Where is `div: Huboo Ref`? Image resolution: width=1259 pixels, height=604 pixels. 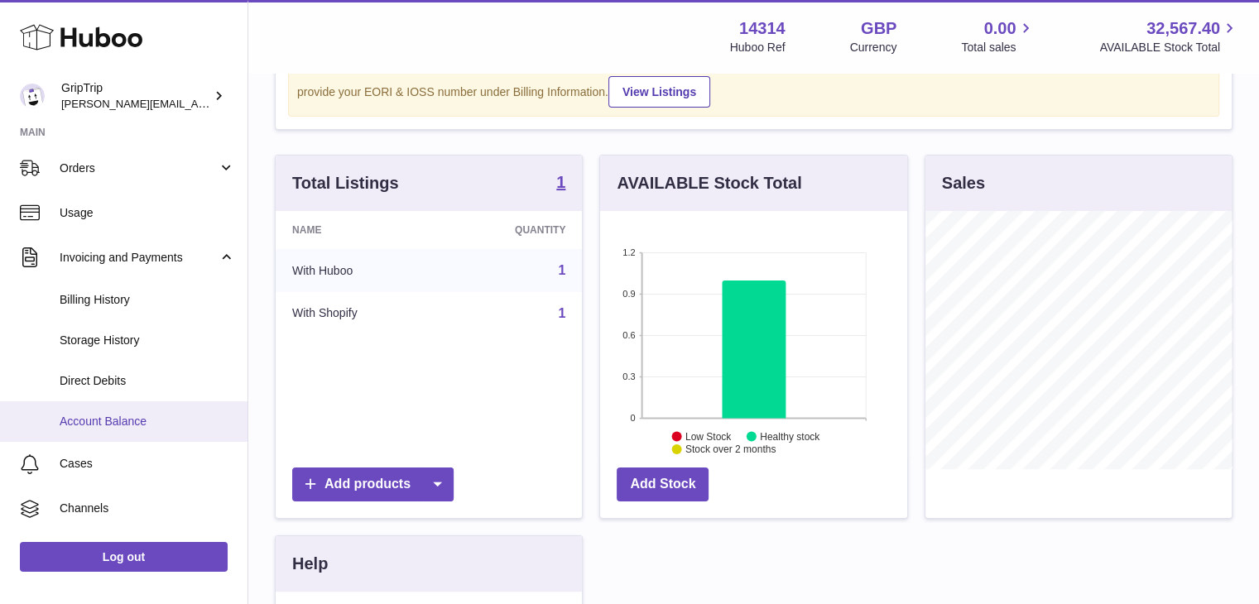 div: Huboo Ref is located at coordinates (758, 47).